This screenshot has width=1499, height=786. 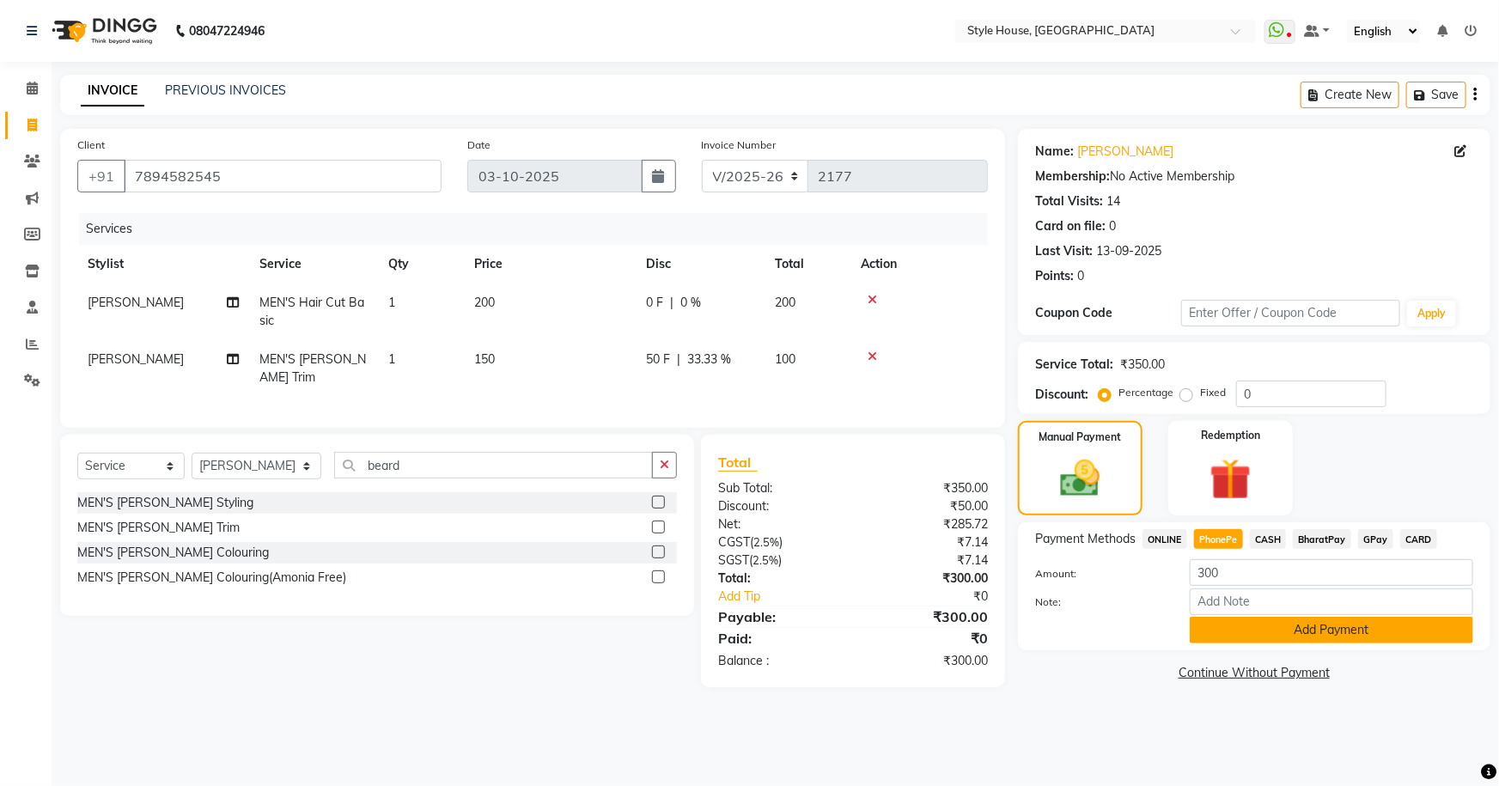 What do you see at coordinates (227, 31) in the screenshot?
I see `b: 08047224946` at bounding box center [227, 31].